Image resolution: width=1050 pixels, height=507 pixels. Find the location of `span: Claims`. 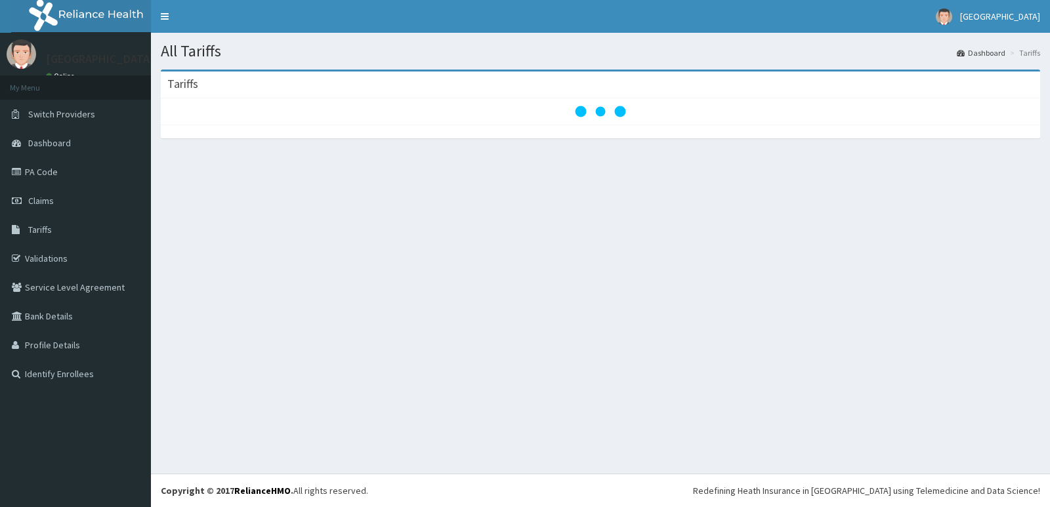

span: Claims is located at coordinates (41, 201).